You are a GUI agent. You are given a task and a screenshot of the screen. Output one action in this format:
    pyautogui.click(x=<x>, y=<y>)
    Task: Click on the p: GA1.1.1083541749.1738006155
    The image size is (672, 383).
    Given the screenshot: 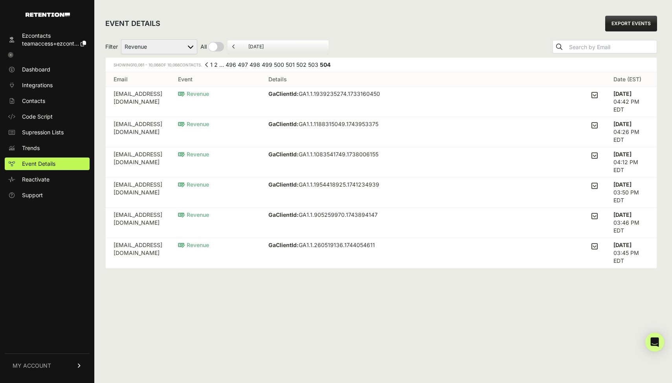 What is the action you would take?
    pyautogui.click(x=324, y=155)
    